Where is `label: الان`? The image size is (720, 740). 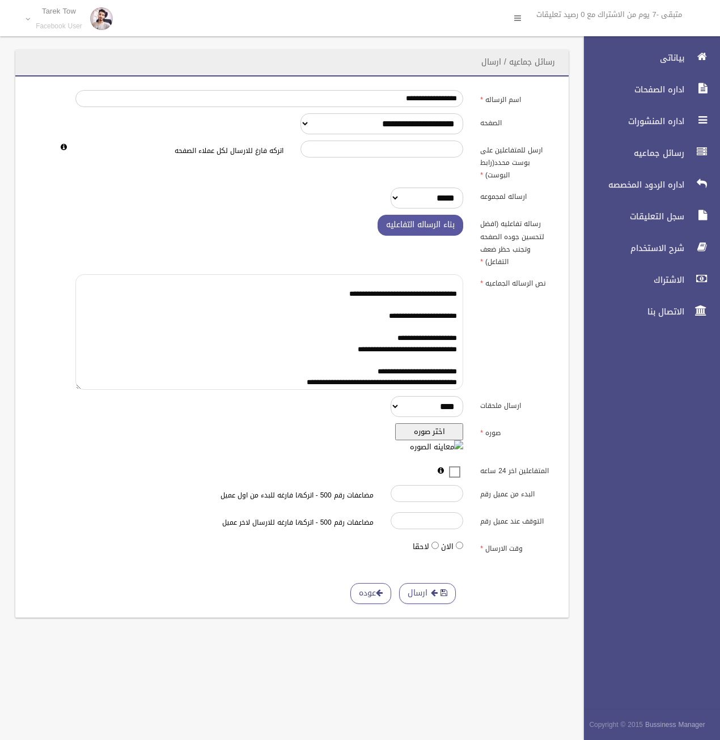 label: الان is located at coordinates (447, 547).